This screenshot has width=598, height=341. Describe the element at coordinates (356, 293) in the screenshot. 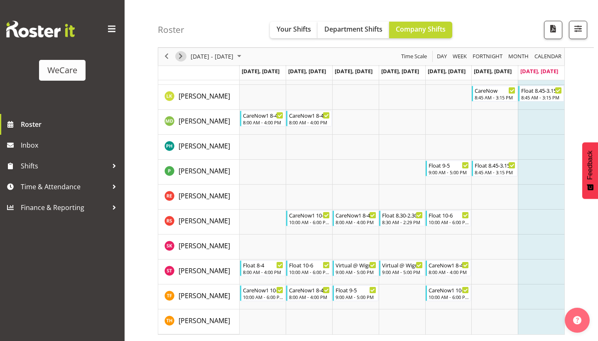

I see `div: Tessa Flynn"s event - Float 9-5 Begin From Wednesday, August 6, 2025 at 9:00:00 AM GMT+12:00 Ends...` at that location.